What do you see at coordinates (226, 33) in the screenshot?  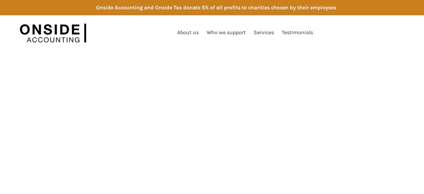 I see `a: Who we support` at bounding box center [226, 33].